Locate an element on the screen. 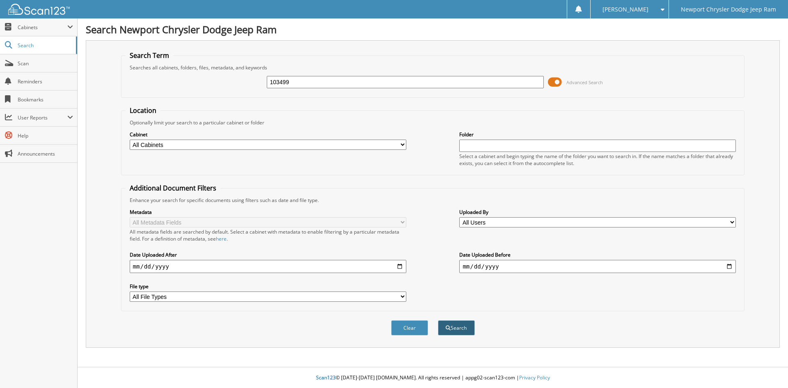 This screenshot has height=388, width=788. div: Searches all cabinets, folders, files, metadata, and keywords is located at coordinates (433, 67).